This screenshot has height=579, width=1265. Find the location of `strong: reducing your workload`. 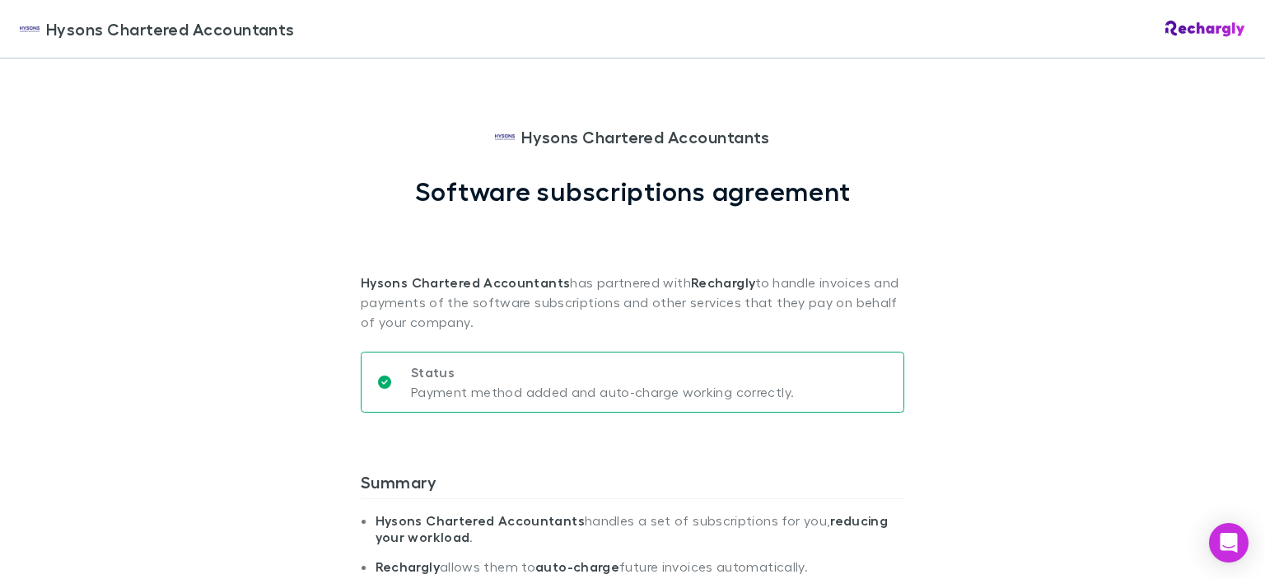

strong: reducing your workload is located at coordinates (632, 529).